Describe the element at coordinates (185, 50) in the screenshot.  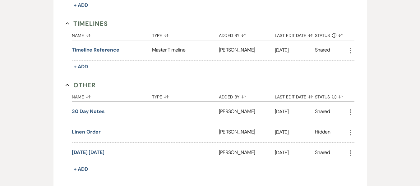
I see `div: Master Timeline` at that location.